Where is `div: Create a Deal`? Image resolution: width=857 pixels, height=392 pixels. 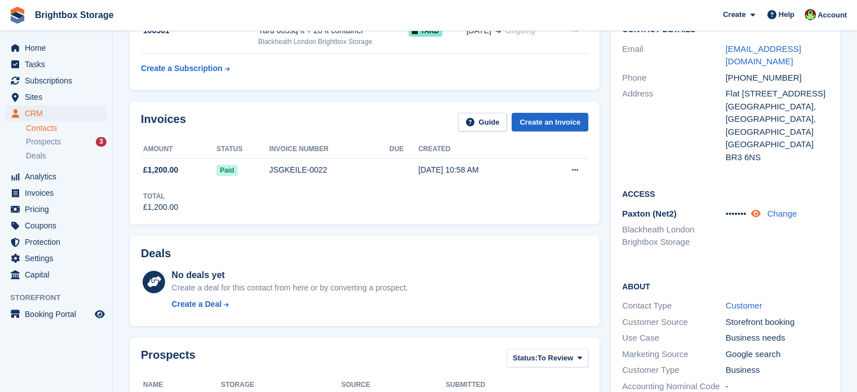 div: Create a Deal is located at coordinates (197, 304).